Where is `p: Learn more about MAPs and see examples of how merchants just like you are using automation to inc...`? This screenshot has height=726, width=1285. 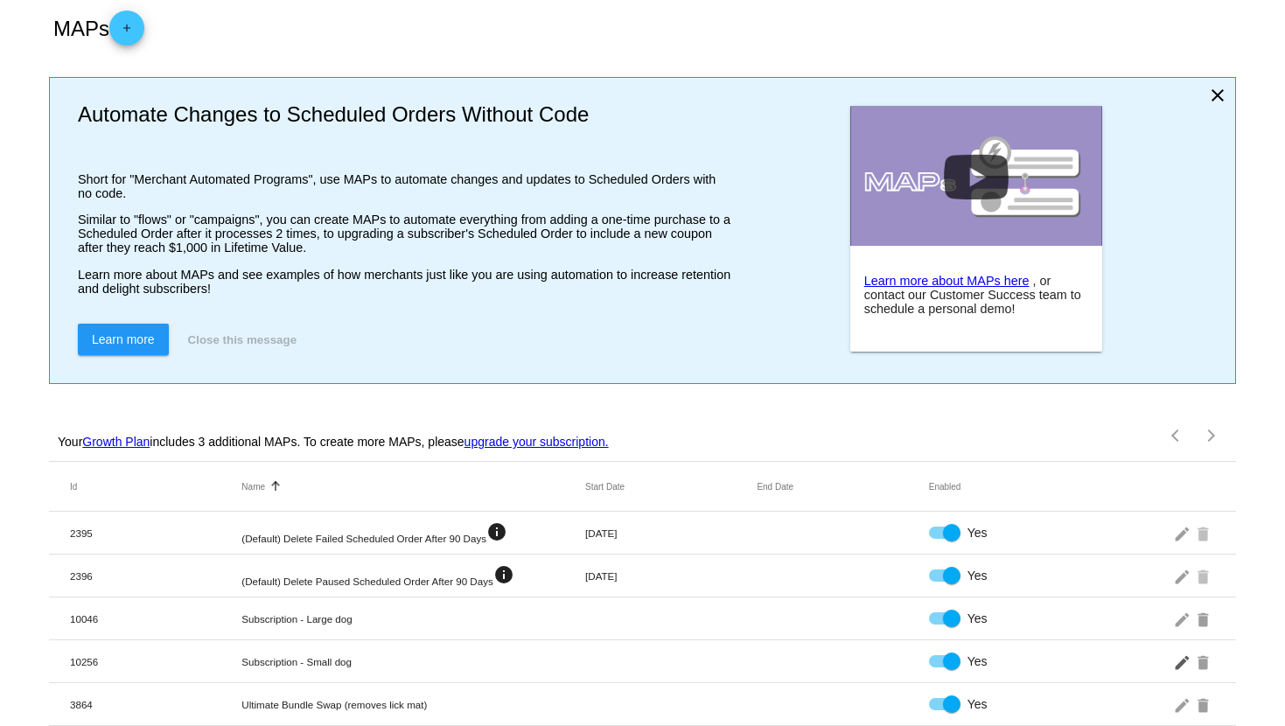
p: Learn more about MAPs and see examples of how merchants just like you are using automation to inc... is located at coordinates (404, 282).